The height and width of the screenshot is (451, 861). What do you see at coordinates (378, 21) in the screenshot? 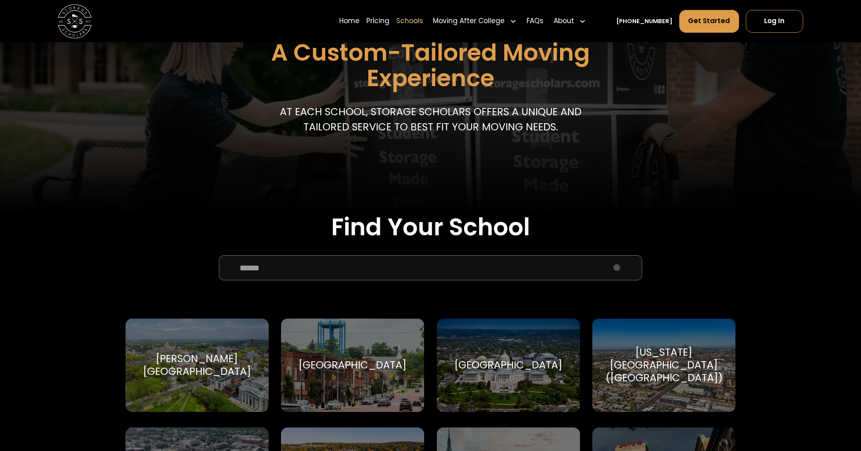
I see `a: Pricing` at bounding box center [378, 21].